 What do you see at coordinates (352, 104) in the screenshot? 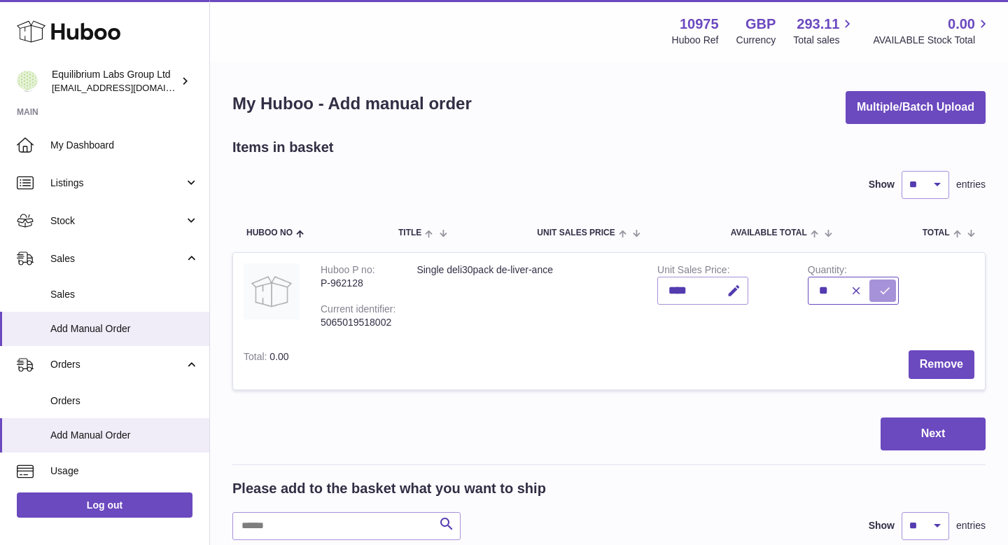
I see `h1: My Huboo - Add manual order` at bounding box center [352, 104].